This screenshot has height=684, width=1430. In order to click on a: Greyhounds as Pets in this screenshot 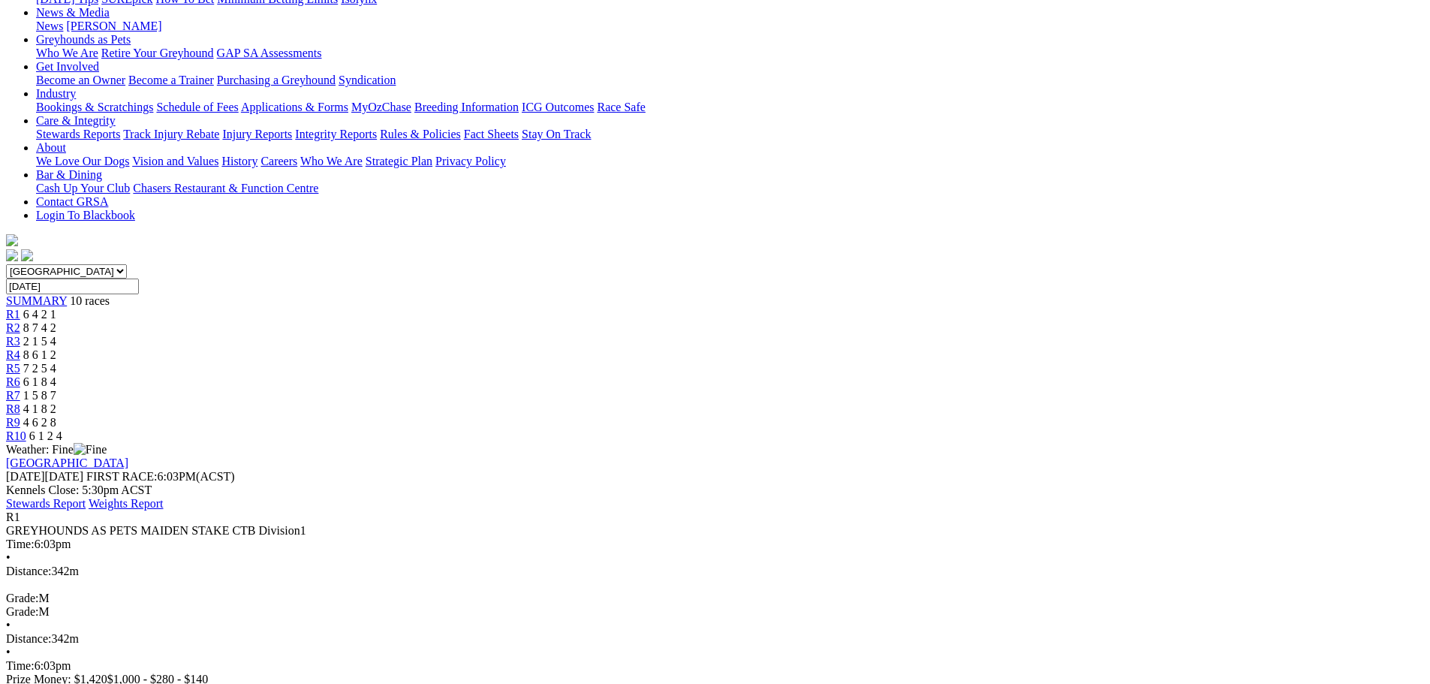, I will do `click(83, 39)`.